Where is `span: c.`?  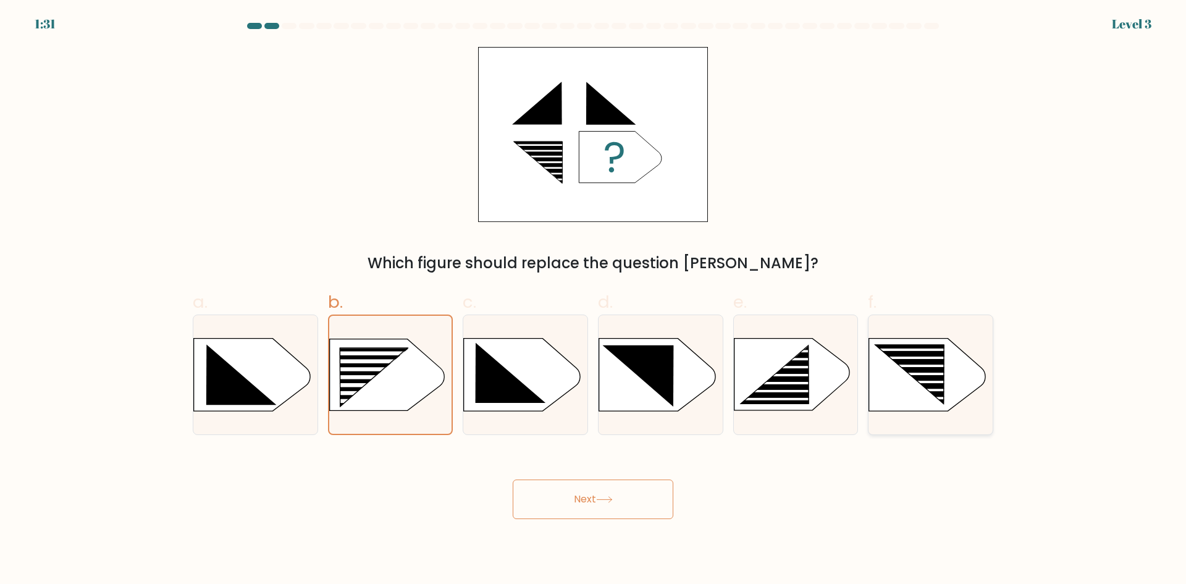 span: c. is located at coordinates (469, 301).